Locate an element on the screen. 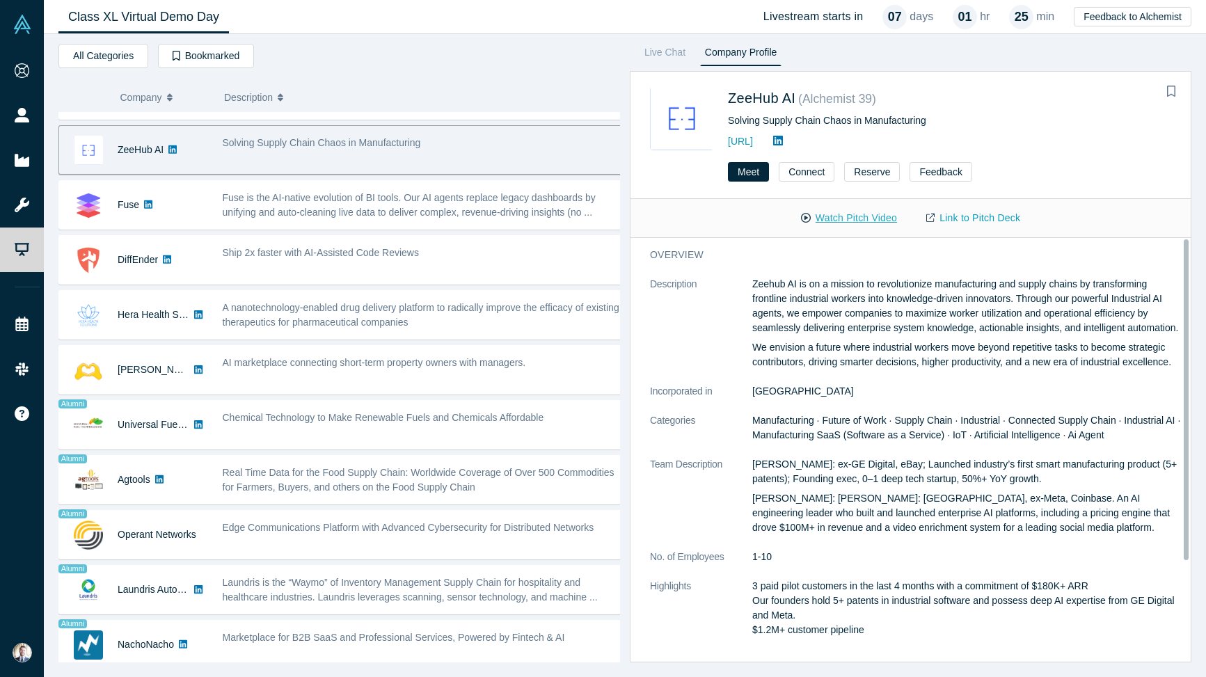 The height and width of the screenshot is (677, 1206). button: Feedback to Alchemist is located at coordinates (1132, 17).